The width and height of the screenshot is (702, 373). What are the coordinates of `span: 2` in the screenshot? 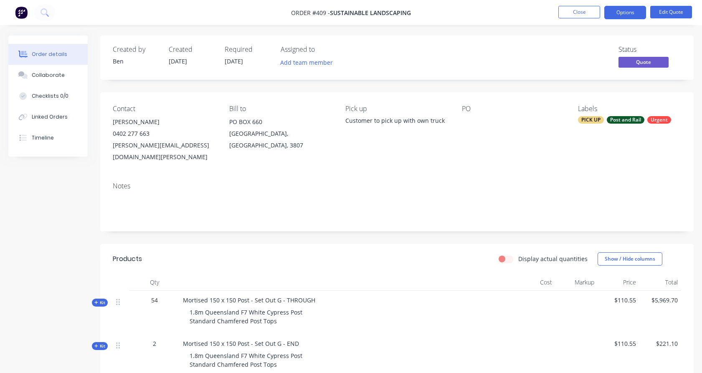 It's located at (155, 343).